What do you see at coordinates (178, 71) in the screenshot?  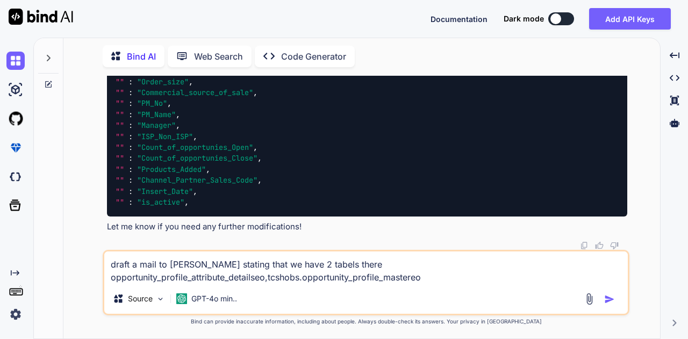 I see `span: "Renewal_frequency"` at bounding box center [178, 71].